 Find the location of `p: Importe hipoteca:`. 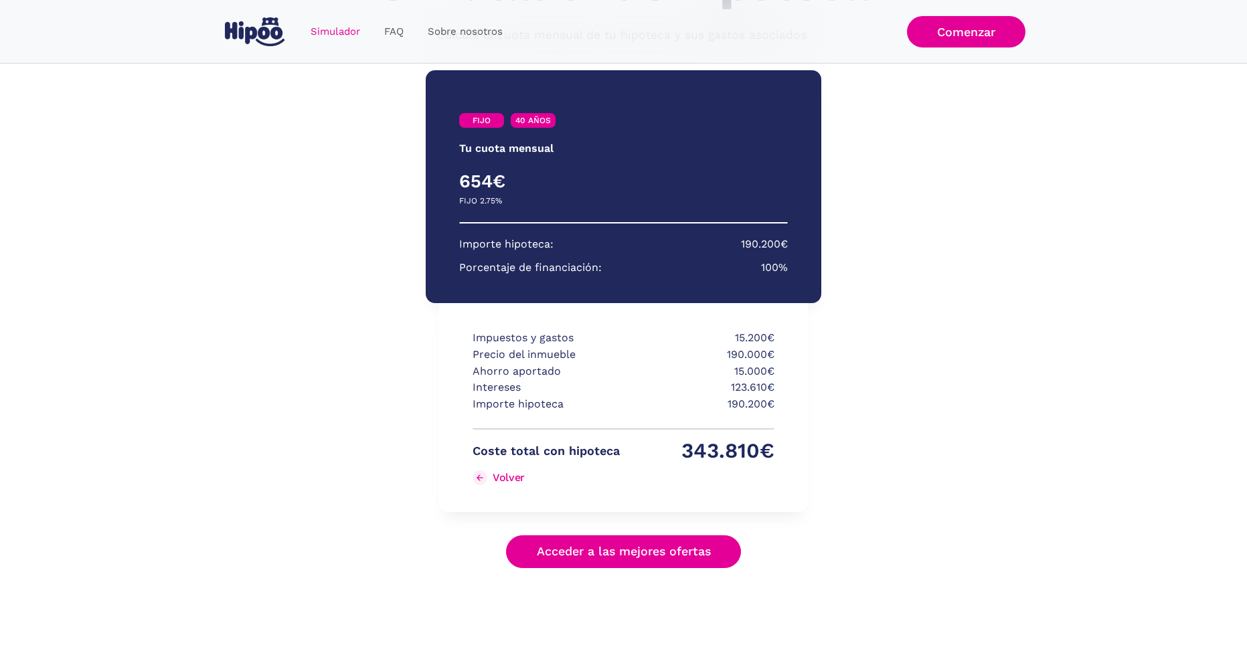

p: Importe hipoteca: is located at coordinates (506, 244).